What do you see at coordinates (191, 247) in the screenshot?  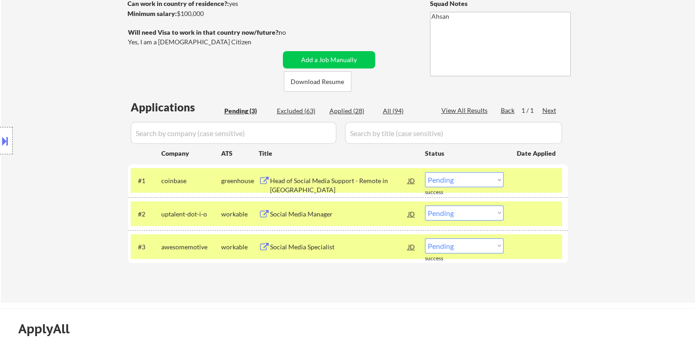 I see `div: awesomemotive` at bounding box center [191, 247].